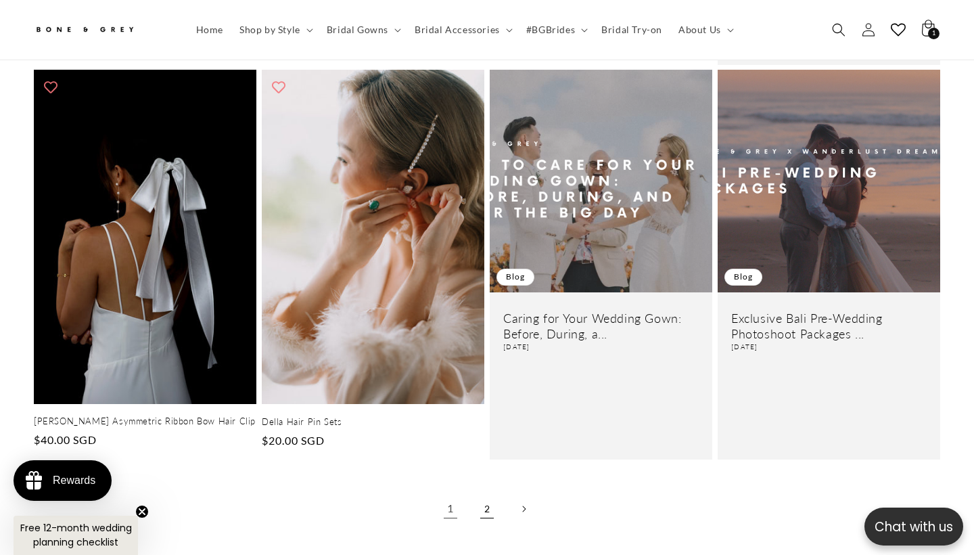  What do you see at coordinates (85, 30) in the screenshot?
I see `img: Bone and Grey Bridal` at bounding box center [85, 30].